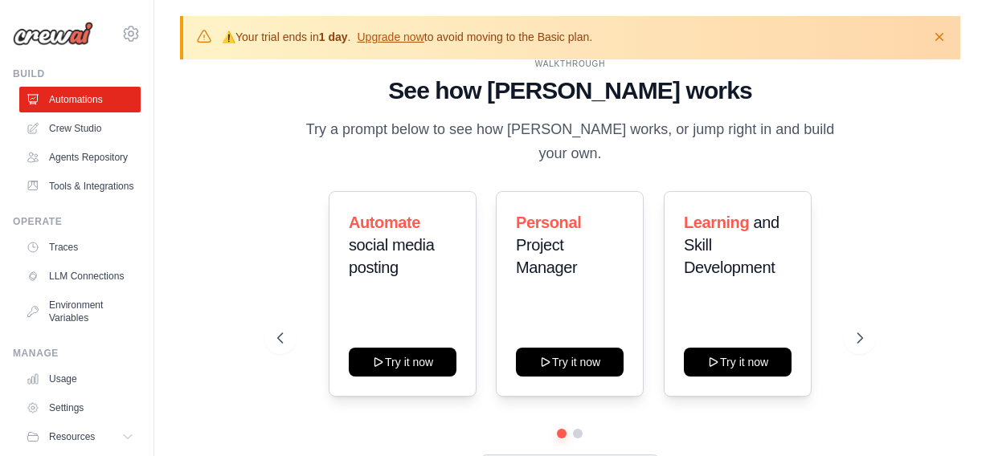 The image size is (986, 456). I want to click on p: Your trial ends in . to avoid moving to the Basic plan., so click(407, 37).